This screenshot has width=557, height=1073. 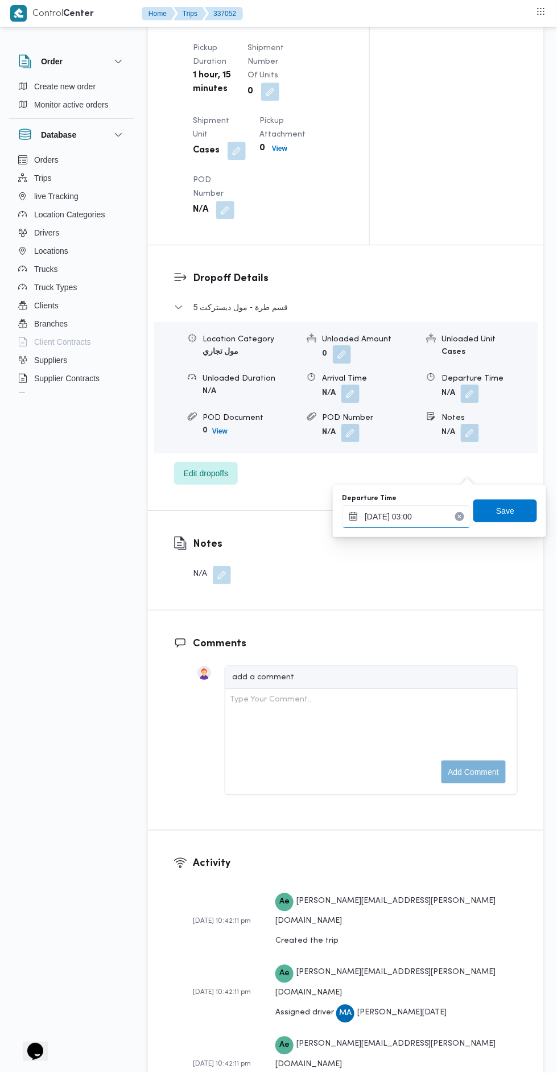 I want to click on div: Unloaded Unit, so click(x=489, y=339).